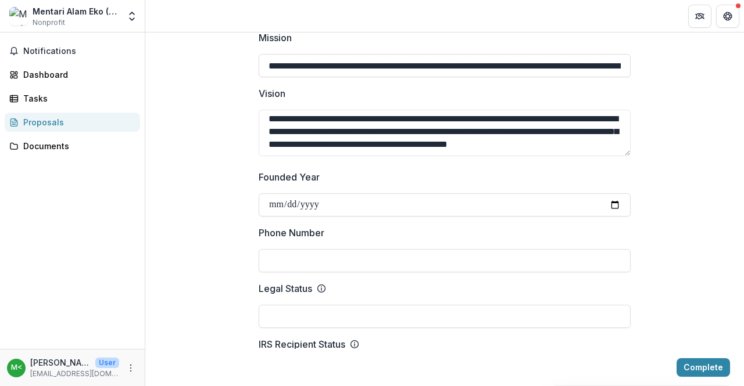 The width and height of the screenshot is (744, 386). What do you see at coordinates (77, 122) in the screenshot?
I see `div: Proposals` at bounding box center [77, 122].